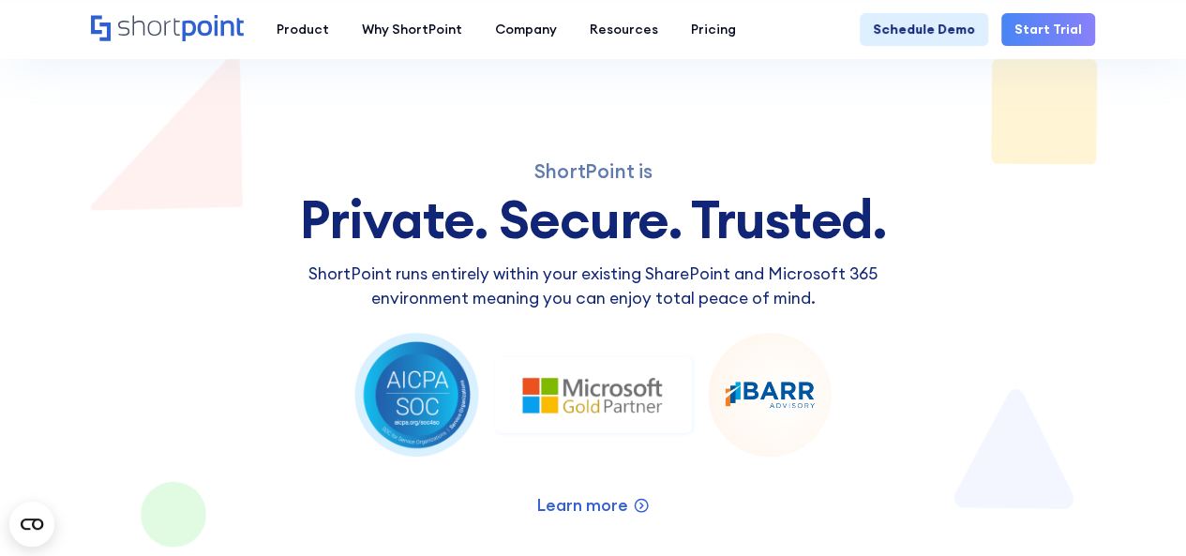 This screenshot has width=1186, height=556. What do you see at coordinates (592, 505) in the screenshot?
I see `a: Learn more` at bounding box center [592, 505].